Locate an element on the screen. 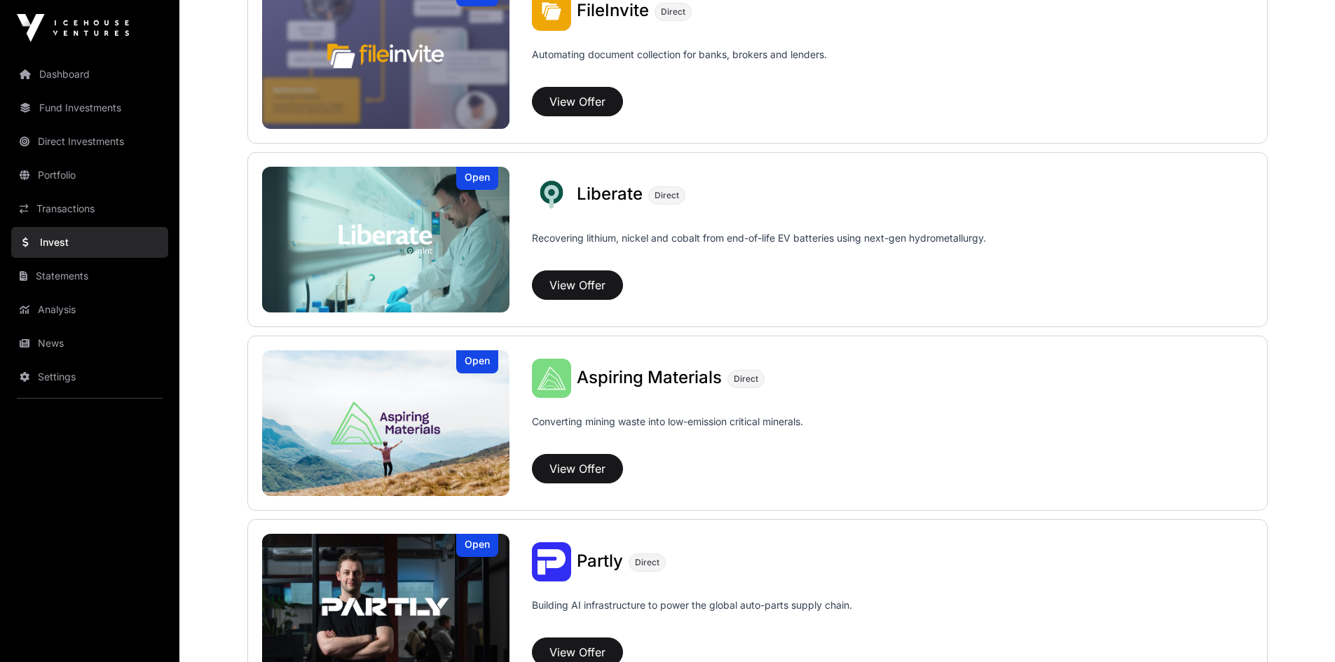 This screenshot has height=662, width=1335. p: Converting mining waste into low-emission critical minerals. is located at coordinates (667, 432).